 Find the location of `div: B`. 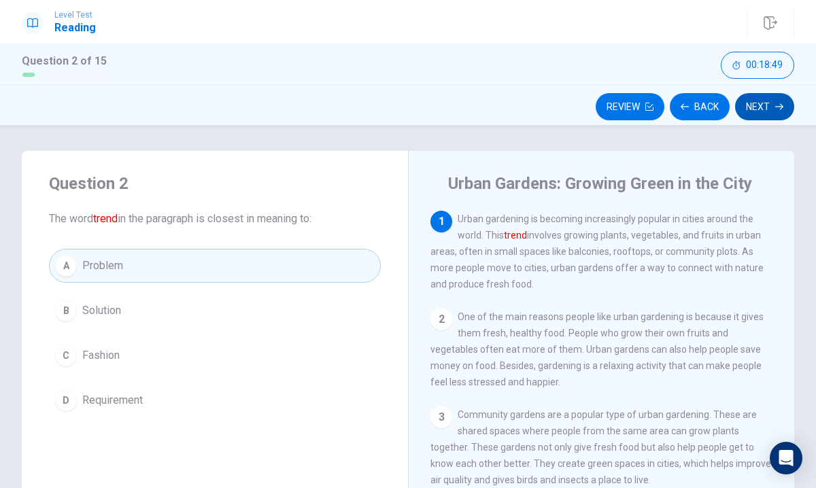

div: B is located at coordinates (66, 311).